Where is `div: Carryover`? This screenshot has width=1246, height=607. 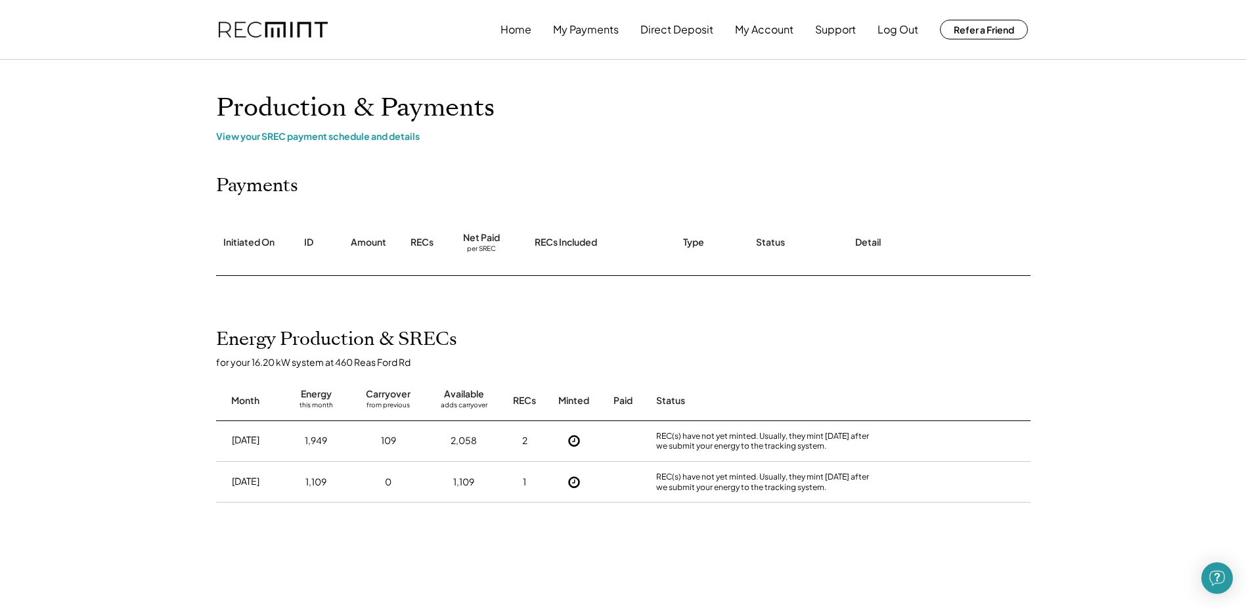
div: Carryover is located at coordinates (388, 394).